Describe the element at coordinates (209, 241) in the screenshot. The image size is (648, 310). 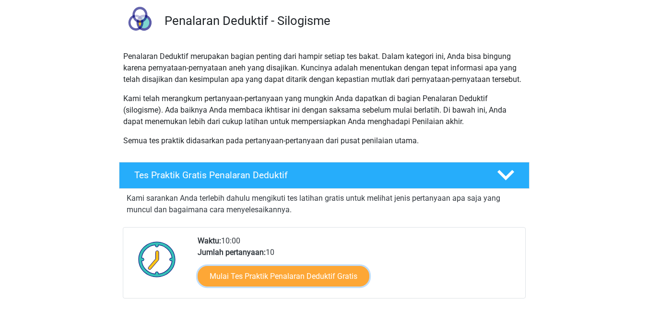
I see `font: Waktu:` at that location.